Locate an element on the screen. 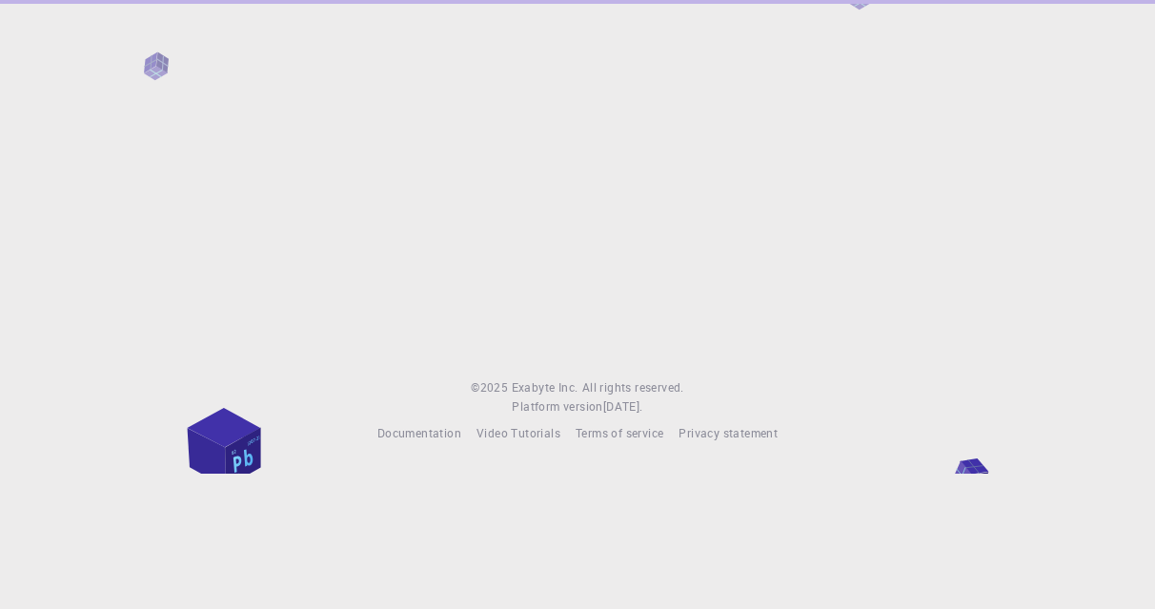 The width and height of the screenshot is (1155, 609). a: Video Tutorials is located at coordinates (518, 434).